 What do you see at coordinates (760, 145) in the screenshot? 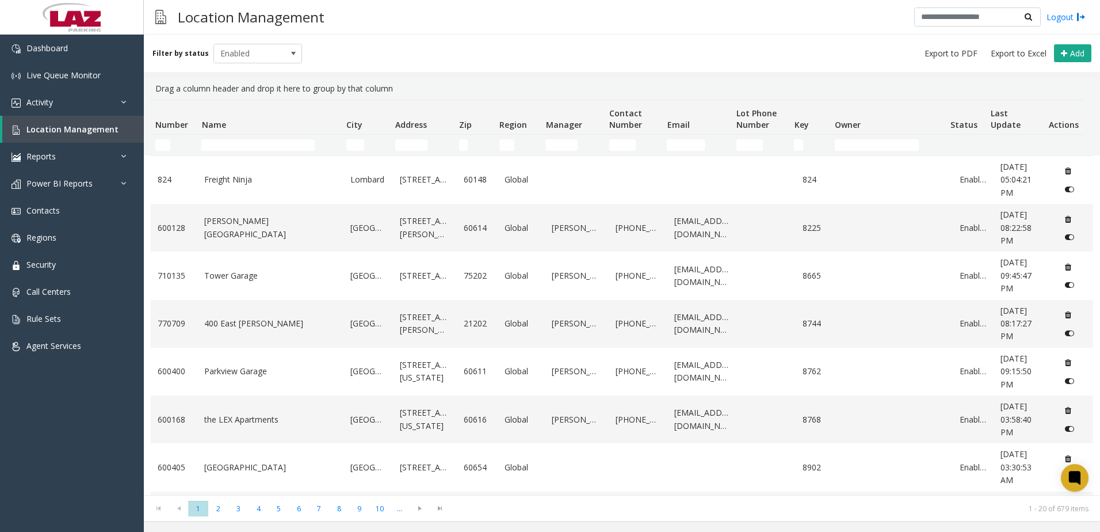
I see `td: Lot Phone Number Filter` at bounding box center [760, 145].